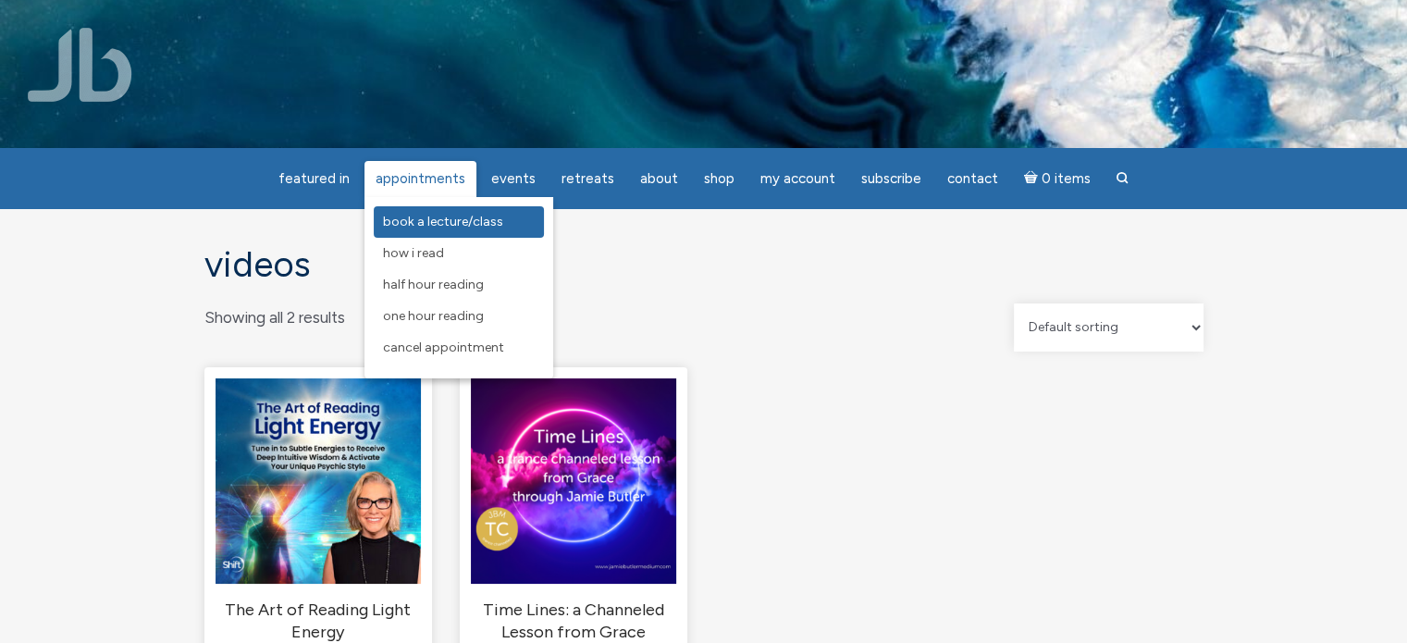 This screenshot has height=643, width=1407. I want to click on h2: The Art of Reading Light Energy, so click(318, 621).